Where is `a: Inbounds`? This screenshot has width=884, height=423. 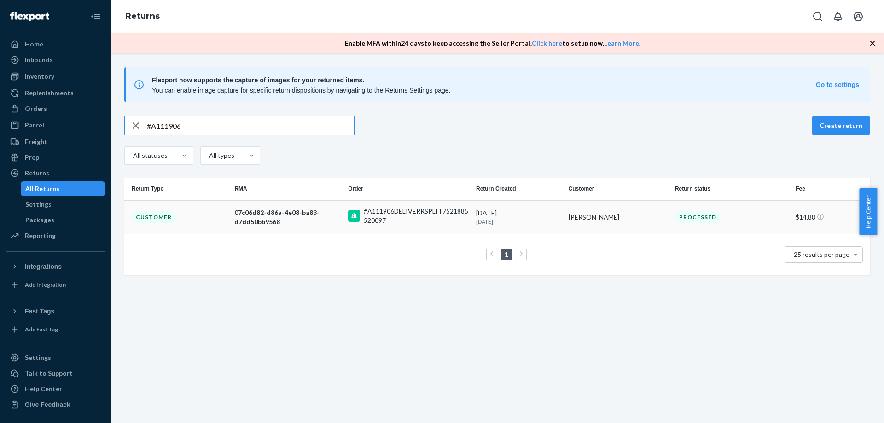 a: Inbounds is located at coordinates (55, 60).